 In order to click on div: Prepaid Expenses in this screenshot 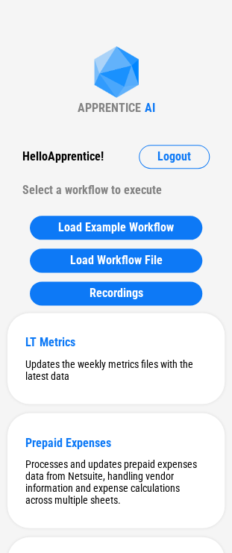, I will do `click(116, 442)`.